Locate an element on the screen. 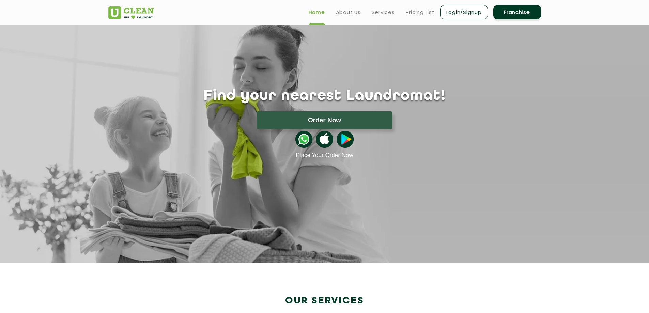 The image size is (649, 313). a: Login/Signup is located at coordinates (464, 12).